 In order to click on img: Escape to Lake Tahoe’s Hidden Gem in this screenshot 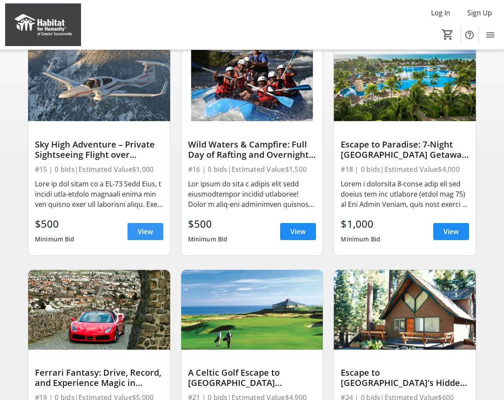, I will do `click(405, 310)`.